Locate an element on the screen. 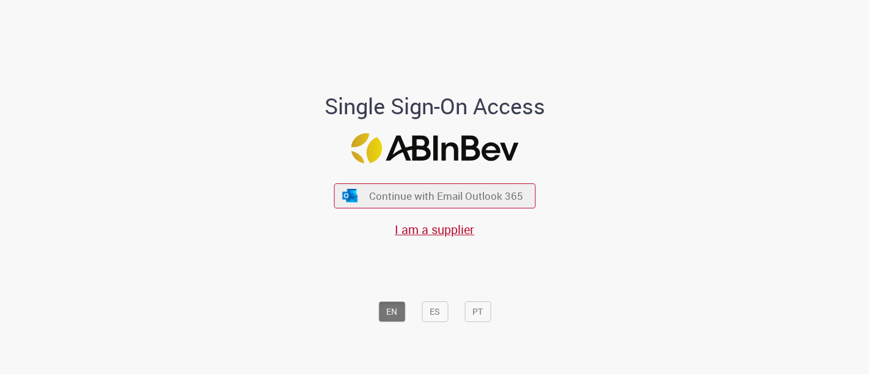 Image resolution: width=869 pixels, height=374 pixels. button: EN is located at coordinates (392, 312).